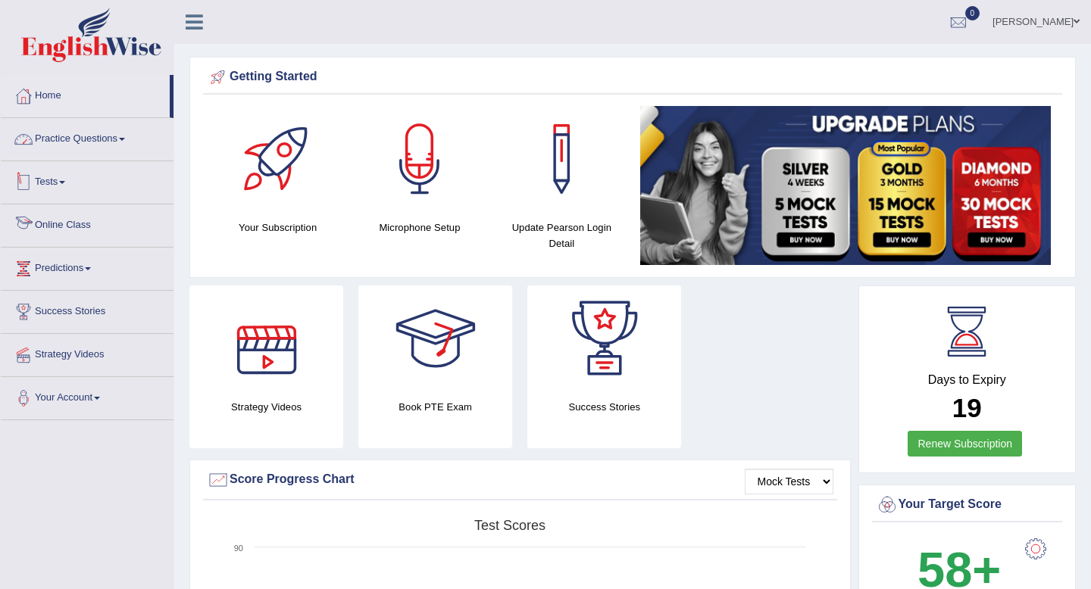  Describe the element at coordinates (967, 505) in the screenshot. I see `div: Your Target Score` at that location.